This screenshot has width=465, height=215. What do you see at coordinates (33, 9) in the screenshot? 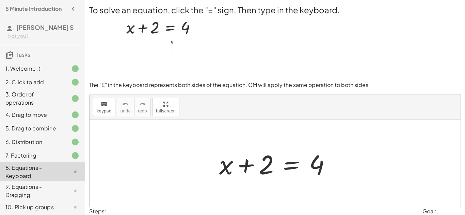
I see `h4: 5 Minute Introduction` at bounding box center [33, 9].